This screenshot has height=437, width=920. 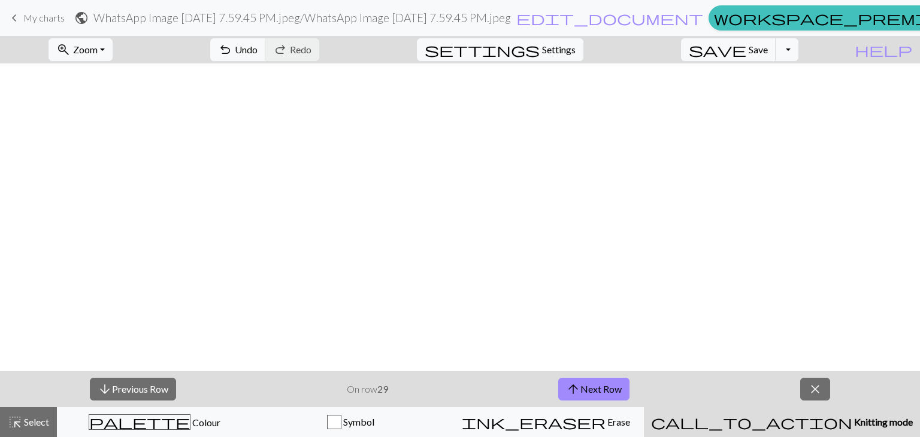 What do you see at coordinates (105, 389) in the screenshot?
I see `span: arrow_downward` at bounding box center [105, 389].